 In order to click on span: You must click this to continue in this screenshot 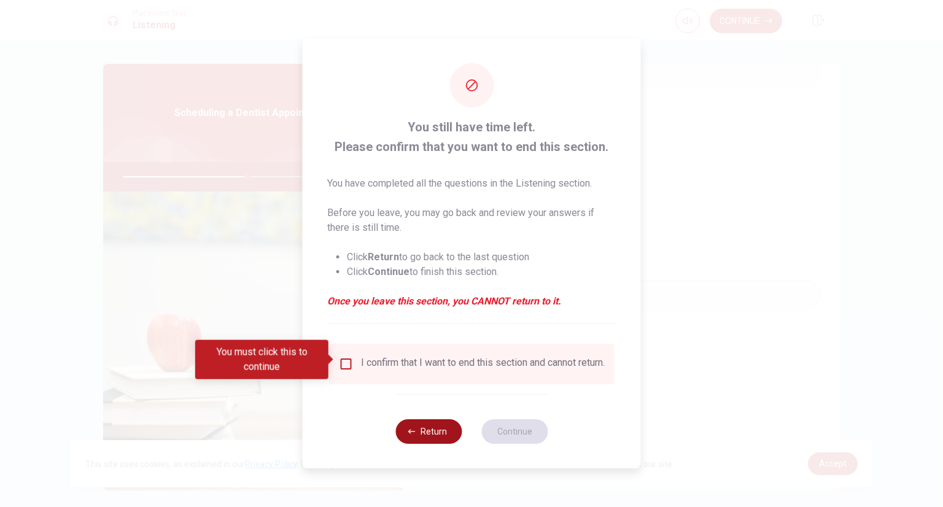, I will do `click(346, 364)`.